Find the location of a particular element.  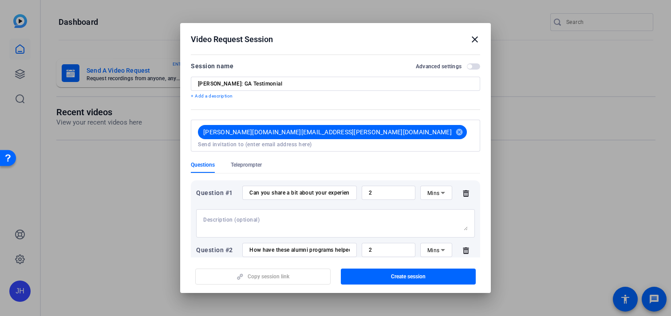

div: Video Request Session is located at coordinates (335, 39).